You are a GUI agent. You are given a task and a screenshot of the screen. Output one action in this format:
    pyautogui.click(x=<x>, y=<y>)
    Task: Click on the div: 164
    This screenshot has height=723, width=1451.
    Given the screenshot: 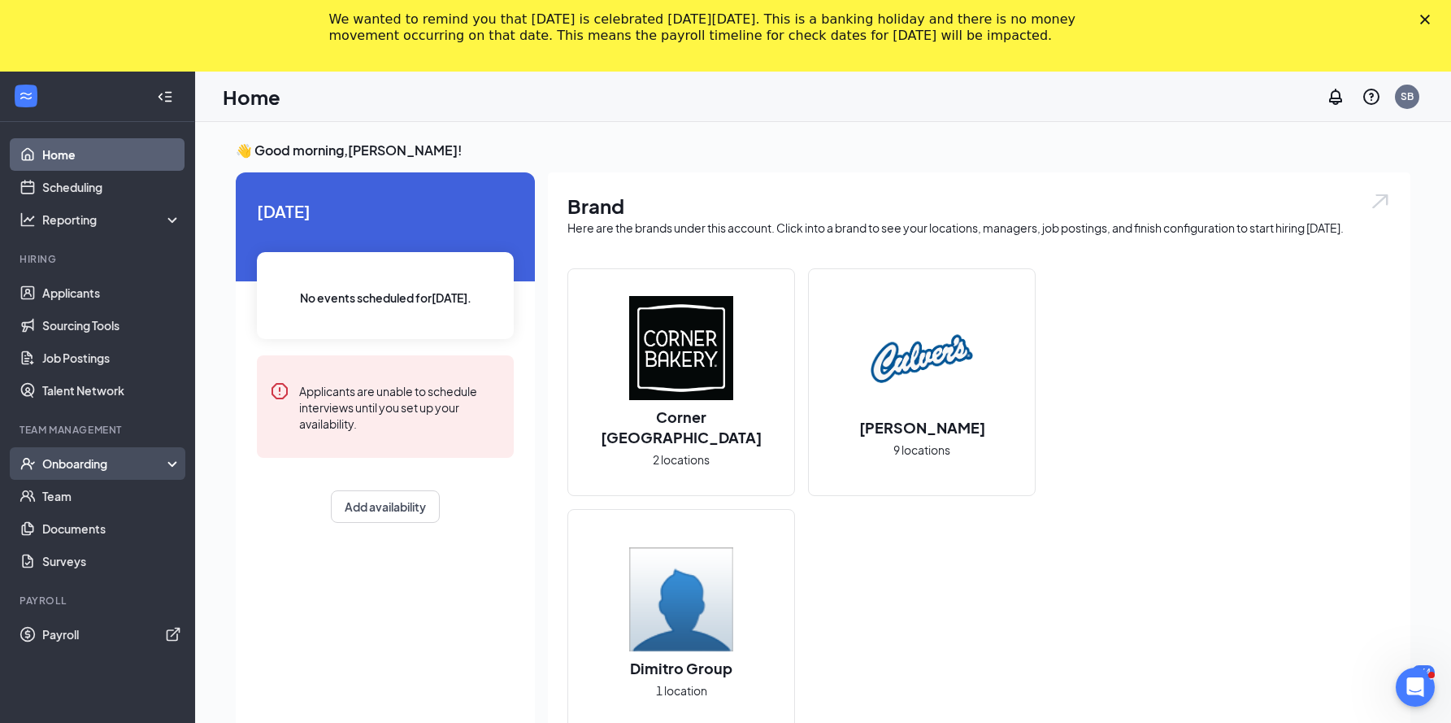 What is the action you would take?
    pyautogui.click(x=1423, y=671)
    